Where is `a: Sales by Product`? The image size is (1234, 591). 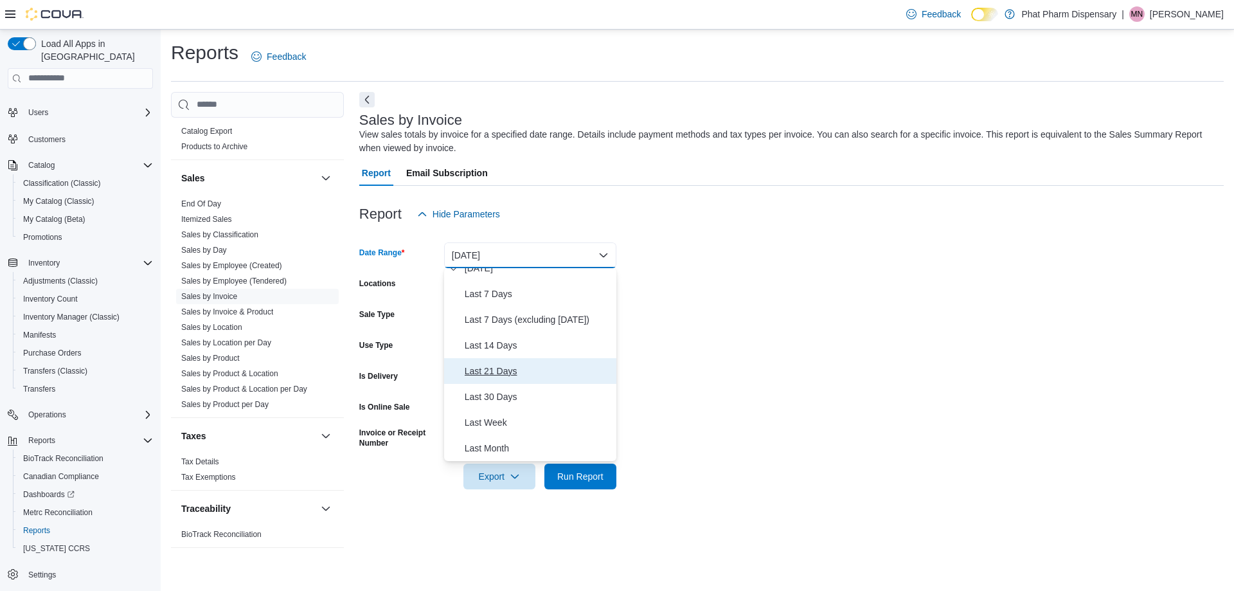 a: Sales by Product is located at coordinates (210, 358).